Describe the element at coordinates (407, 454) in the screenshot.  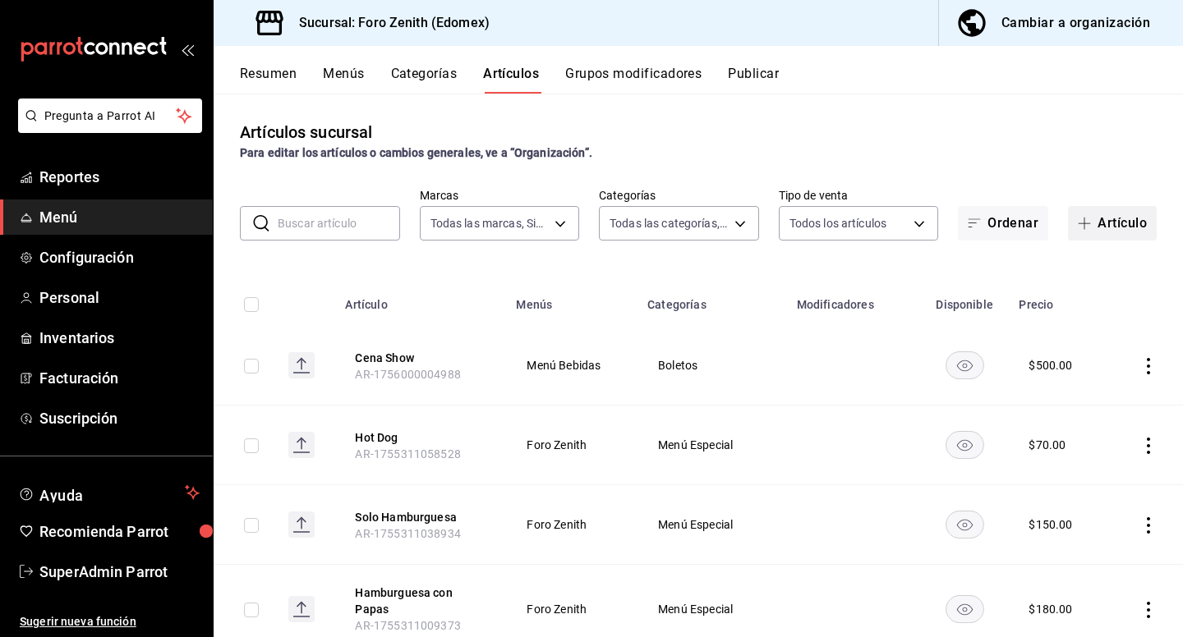
I see `span: AR-1755311058528` at that location.